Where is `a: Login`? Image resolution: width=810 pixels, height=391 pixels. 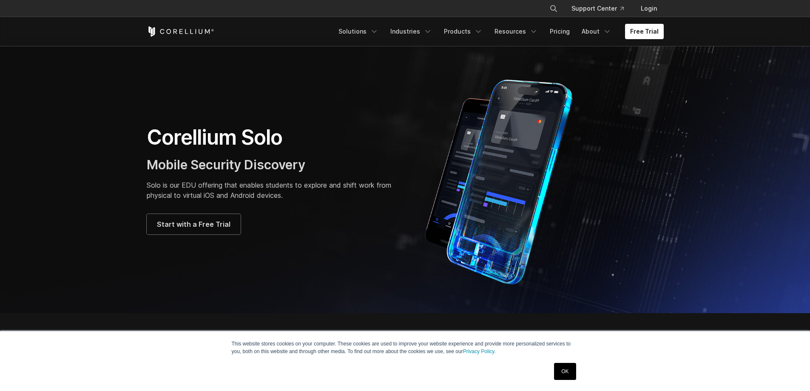 a: Login is located at coordinates (649, 9).